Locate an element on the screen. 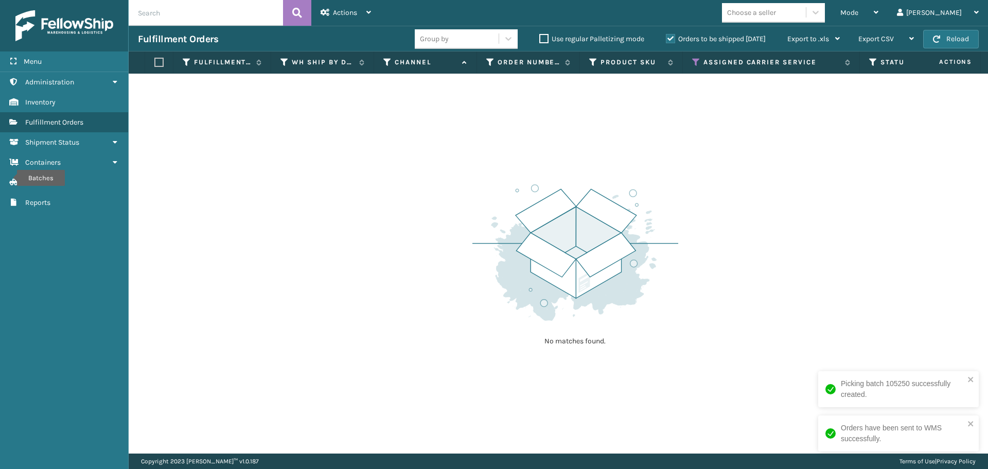 This screenshot has width=988, height=469. label: Order Number is located at coordinates (529, 62).